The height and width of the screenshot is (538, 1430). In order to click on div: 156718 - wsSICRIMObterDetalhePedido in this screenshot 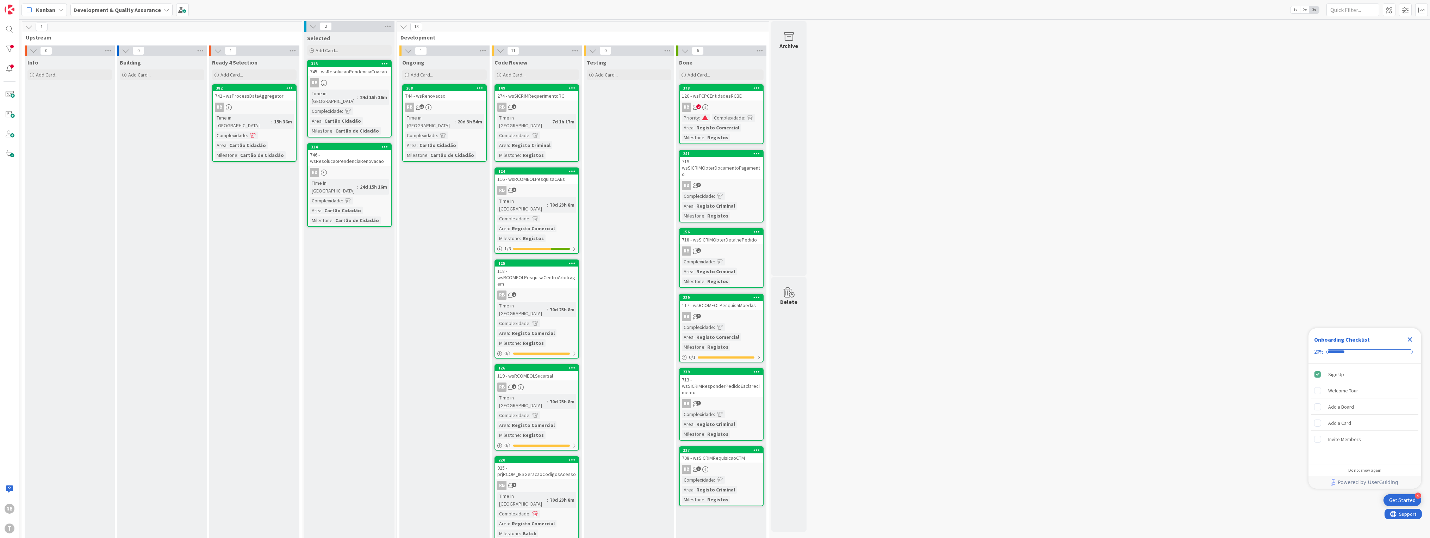, I will do `click(721, 236)`.